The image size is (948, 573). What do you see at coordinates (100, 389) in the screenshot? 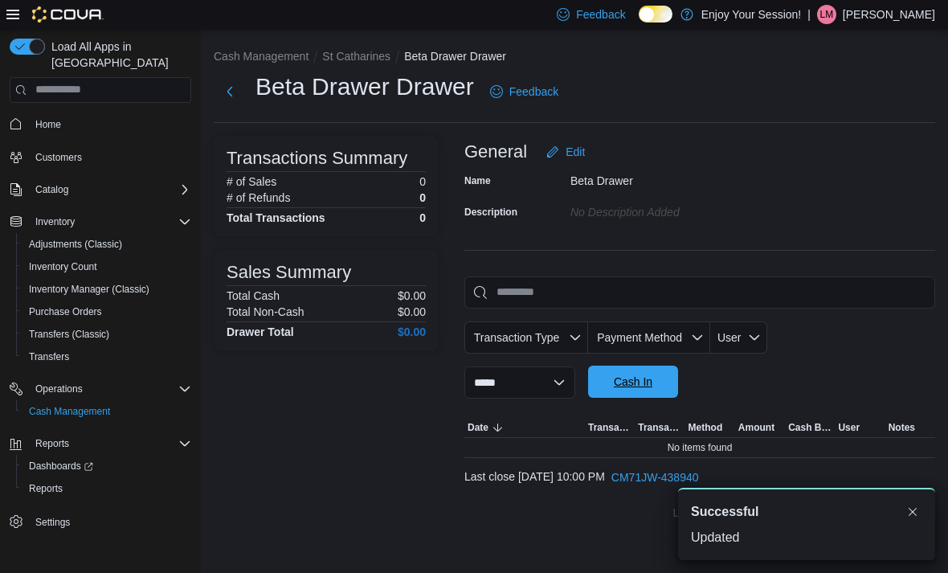
I see `button: Operations` at bounding box center [100, 389].